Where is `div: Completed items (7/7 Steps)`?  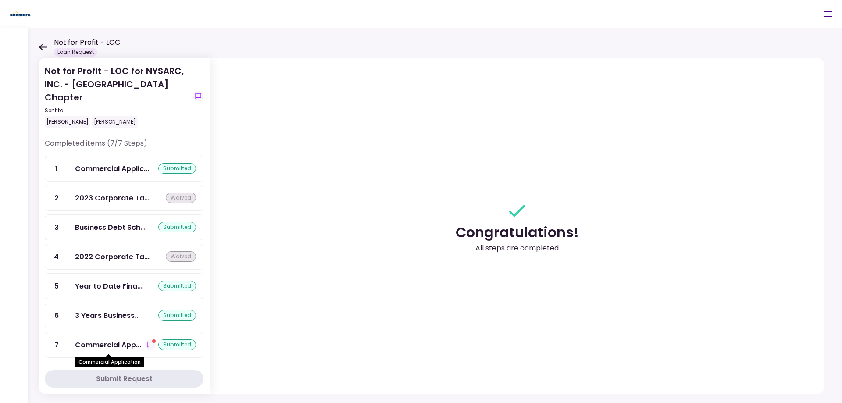 div: Completed items (7/7 Steps) is located at coordinates (124, 147).